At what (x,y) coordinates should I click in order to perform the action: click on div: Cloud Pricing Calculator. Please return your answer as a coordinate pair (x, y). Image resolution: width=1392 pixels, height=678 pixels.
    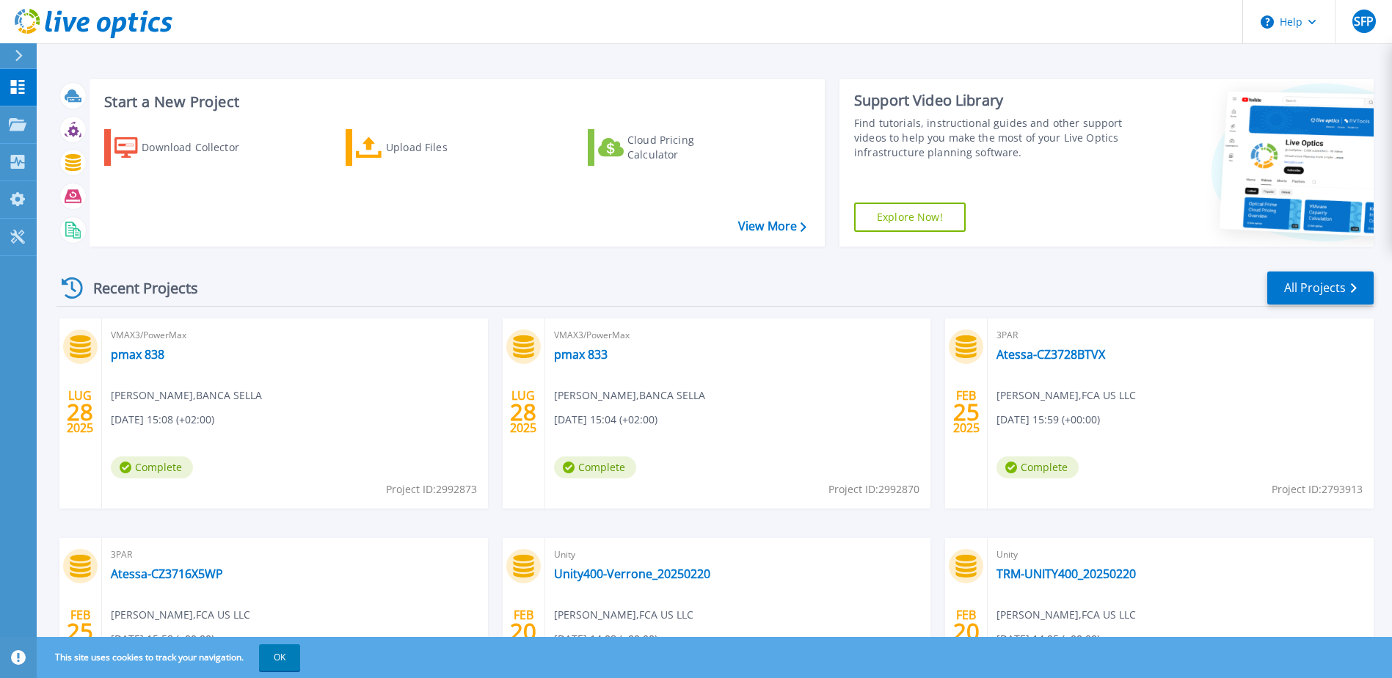
    Looking at the image, I should click on (686, 147).